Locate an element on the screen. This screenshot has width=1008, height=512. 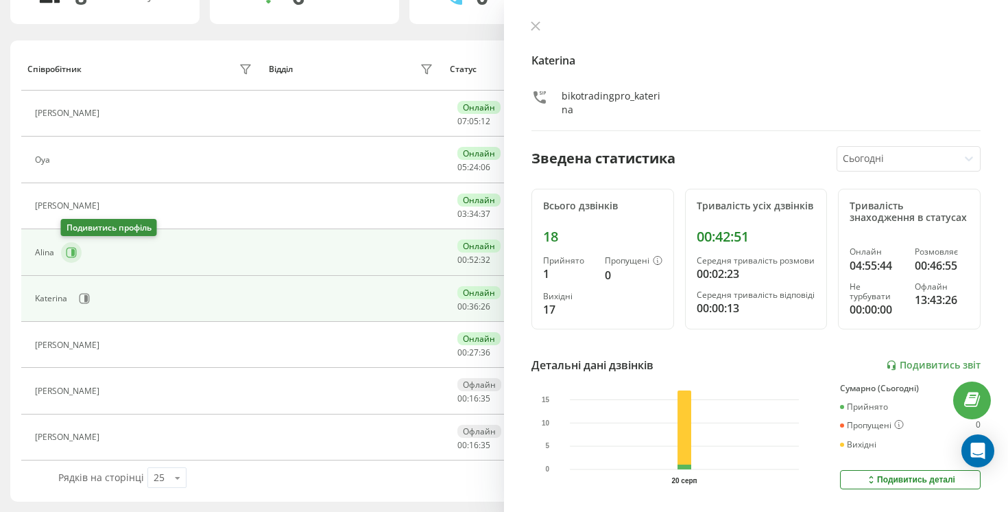
span: 52 is located at coordinates (474, 259).